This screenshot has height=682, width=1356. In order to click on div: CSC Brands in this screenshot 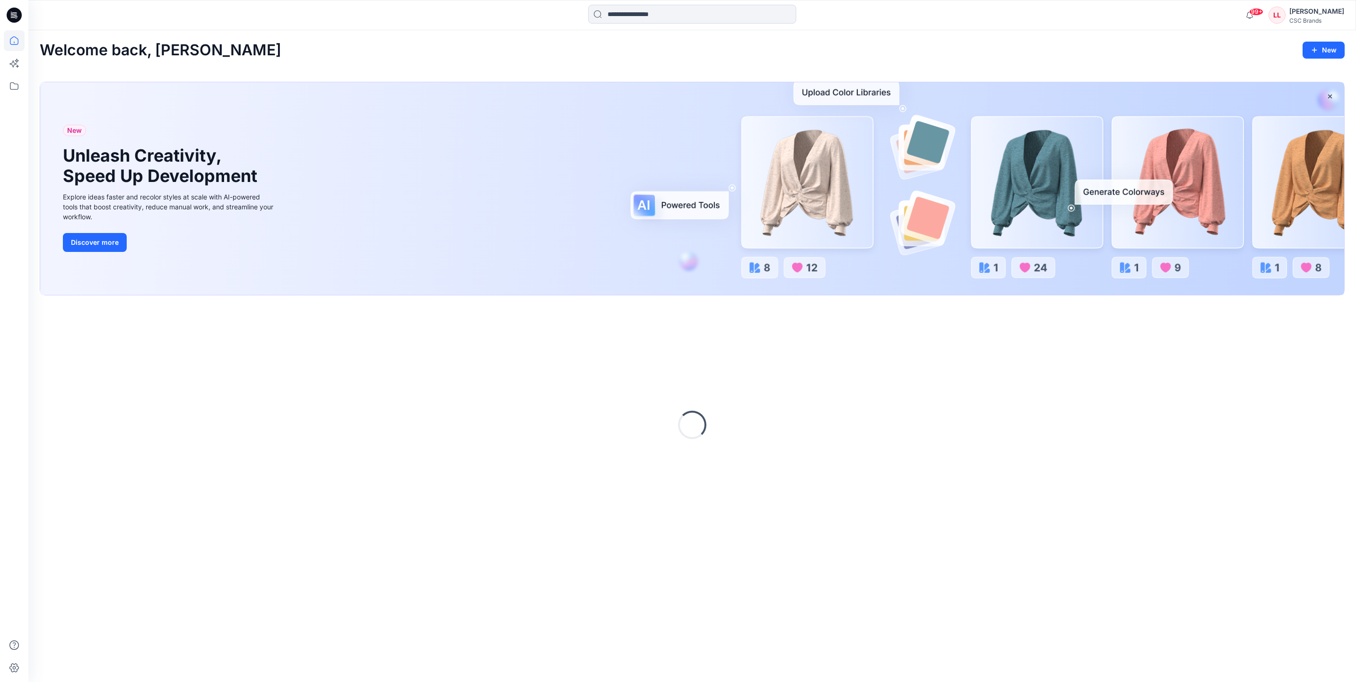, I will do `click(1317, 20)`.